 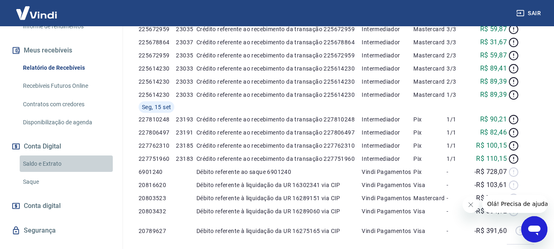 I want to click on p: 6901240, so click(x=157, y=172).